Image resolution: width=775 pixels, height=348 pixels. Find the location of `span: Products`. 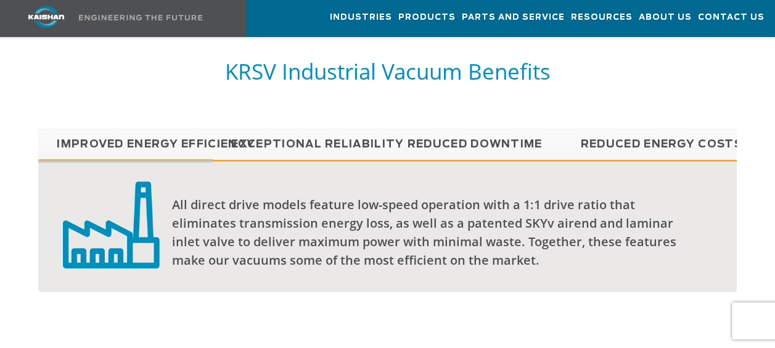

span: Products is located at coordinates (427, 17).